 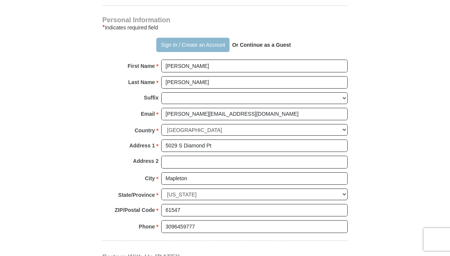 What do you see at coordinates (145, 131) in the screenshot?
I see `strong: Country` at bounding box center [145, 131].